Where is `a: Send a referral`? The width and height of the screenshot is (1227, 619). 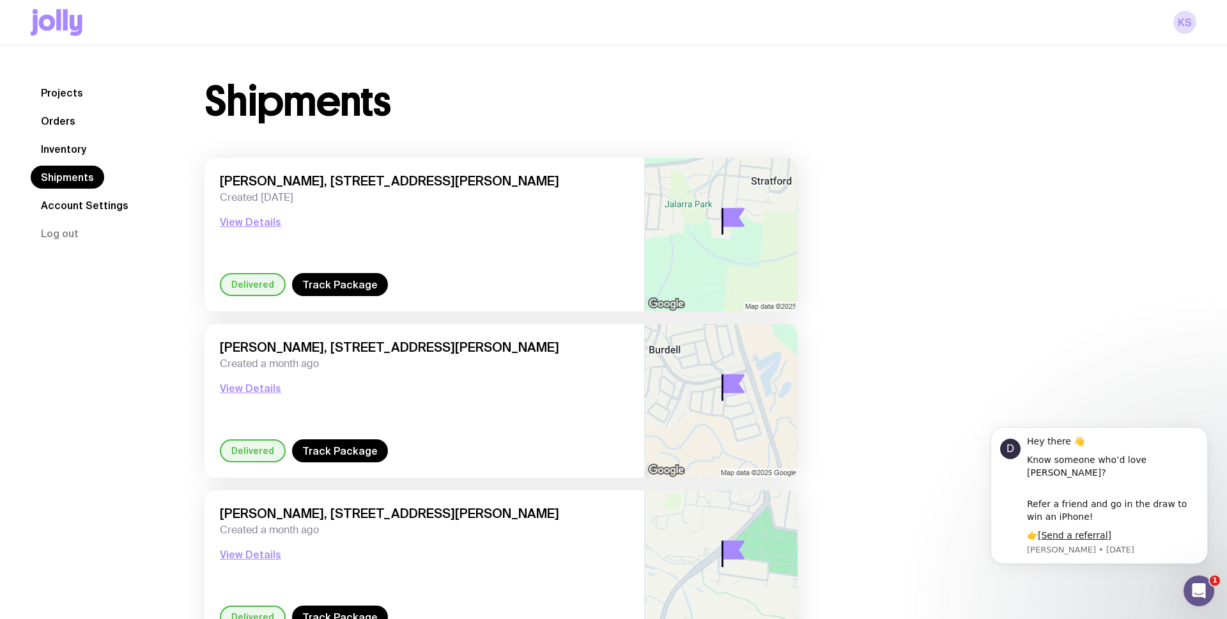
a: Send a referral is located at coordinates (103, 115).